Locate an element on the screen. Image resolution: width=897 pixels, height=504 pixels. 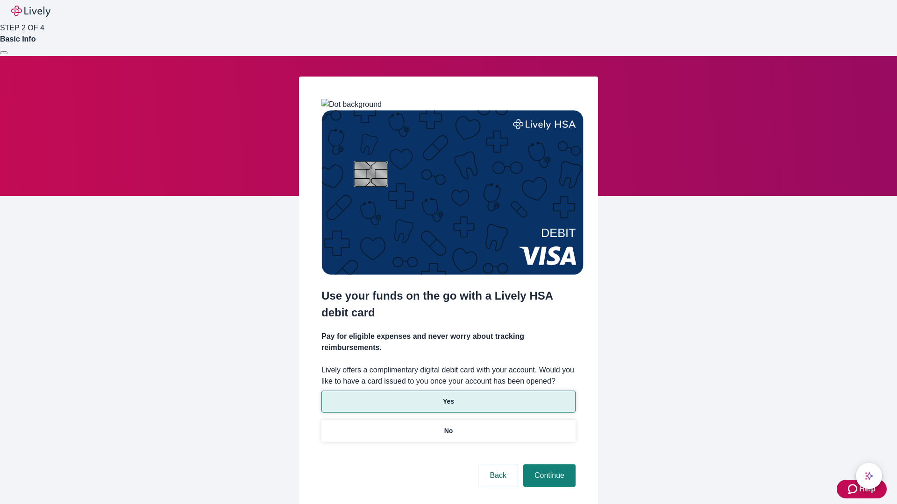
svg: Lively AI Assistant is located at coordinates (869, 476).